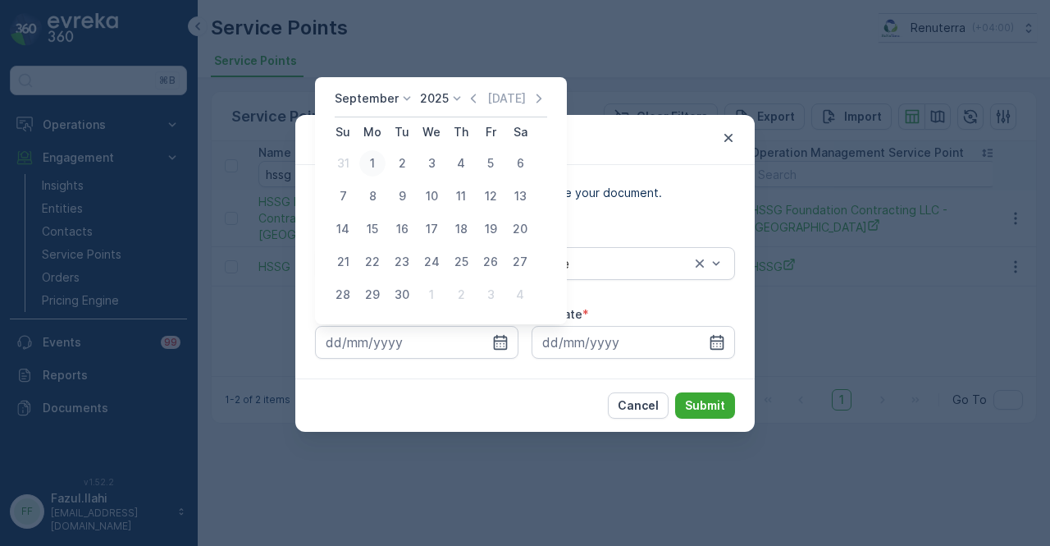 The width and height of the screenshot is (1050, 546). What do you see at coordinates (491, 132) in the screenshot?
I see `th: Friday` at bounding box center [491, 132].